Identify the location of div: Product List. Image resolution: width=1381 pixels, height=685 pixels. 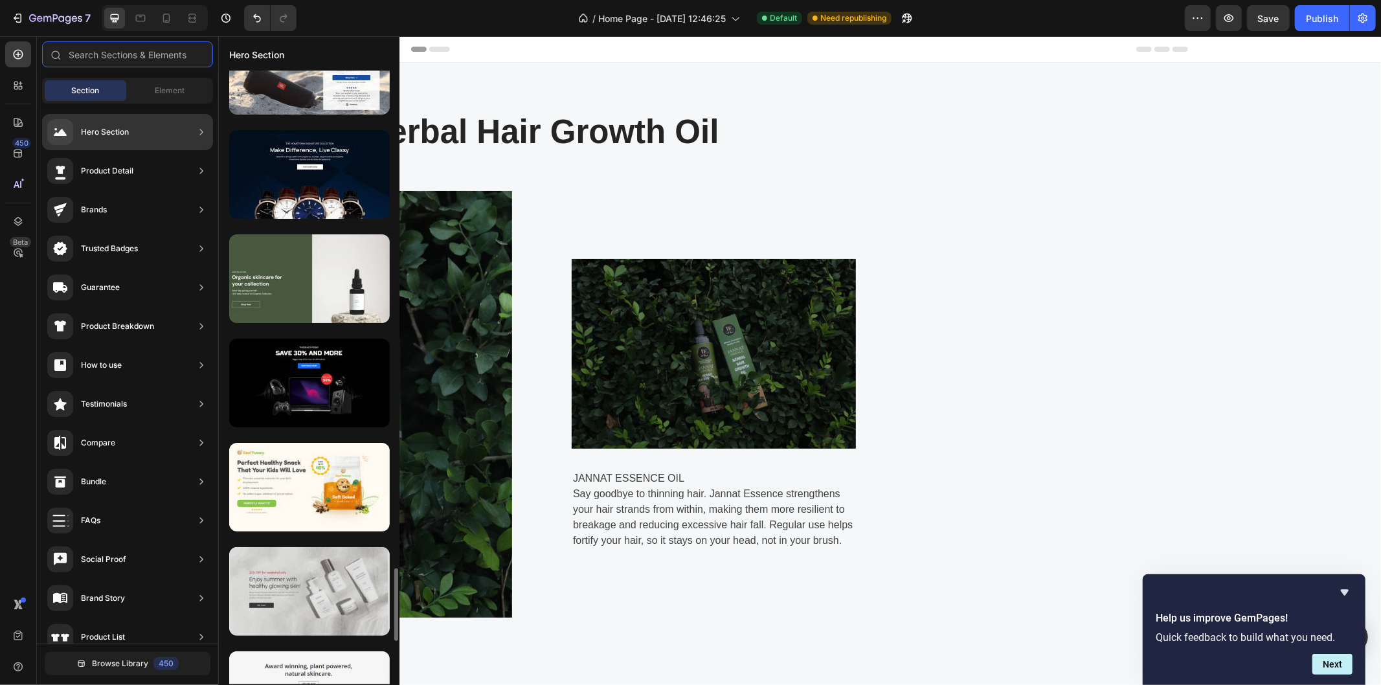
(103, 637).